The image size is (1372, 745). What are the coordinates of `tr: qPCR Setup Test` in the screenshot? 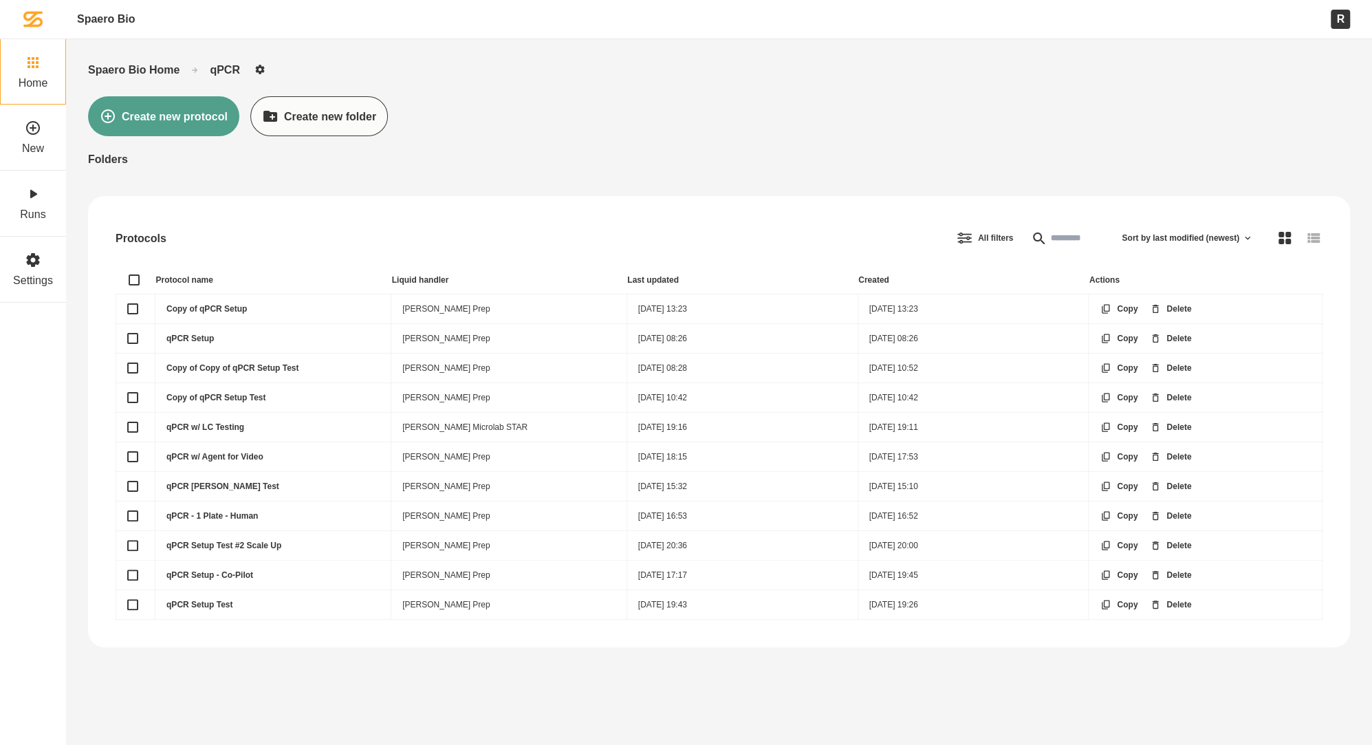 It's located at (719, 604).